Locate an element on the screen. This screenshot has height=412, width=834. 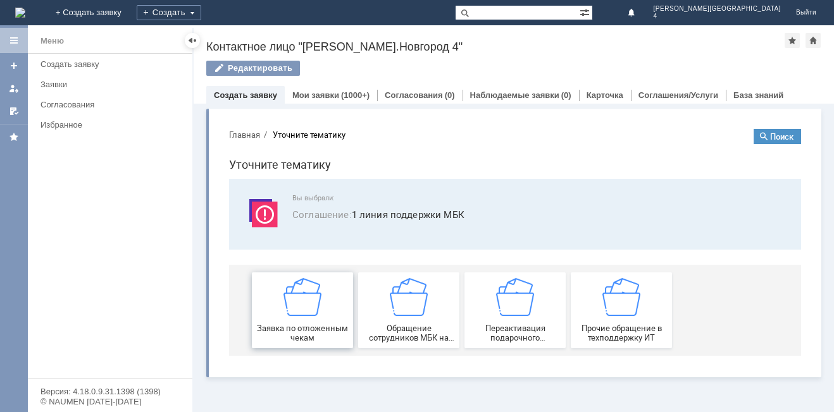
a: Прочие обращение в техподдержку ИТ is located at coordinates (402, 192).